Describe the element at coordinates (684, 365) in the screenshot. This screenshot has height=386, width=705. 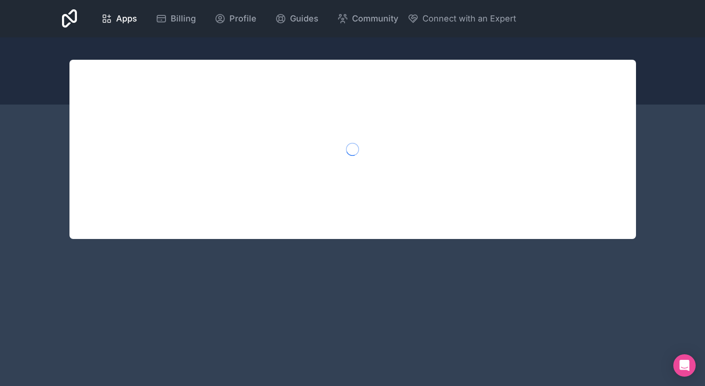
I see `div: Open Intercom Messenger` at that location.